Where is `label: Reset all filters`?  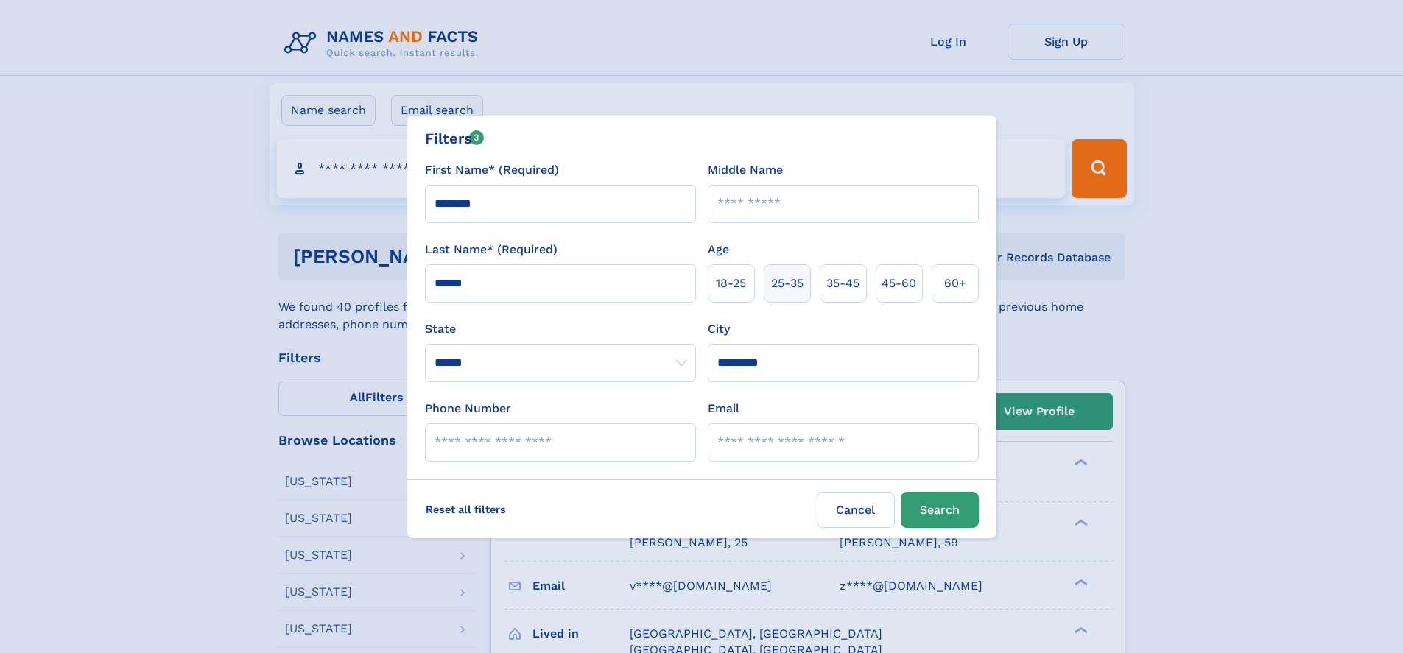
label: Reset all filters is located at coordinates (466, 510).